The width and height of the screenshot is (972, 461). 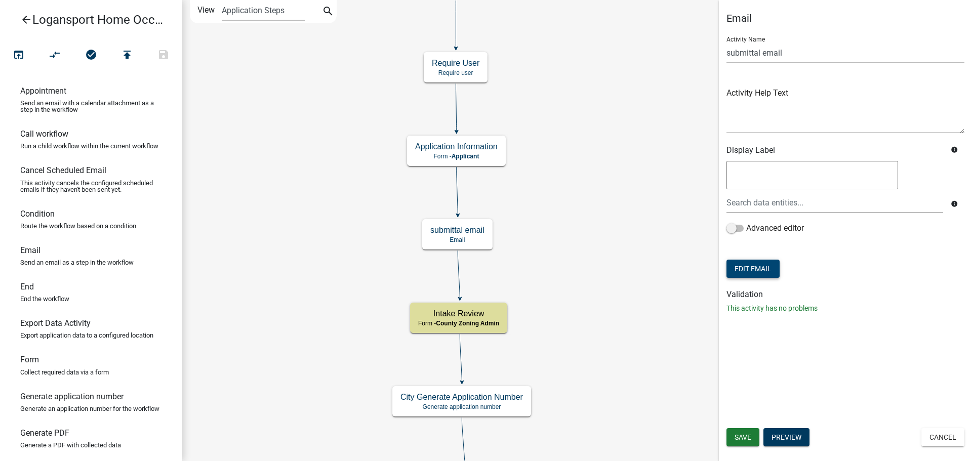 What do you see at coordinates (37, 214) in the screenshot?
I see `h6: Condition` at bounding box center [37, 214].